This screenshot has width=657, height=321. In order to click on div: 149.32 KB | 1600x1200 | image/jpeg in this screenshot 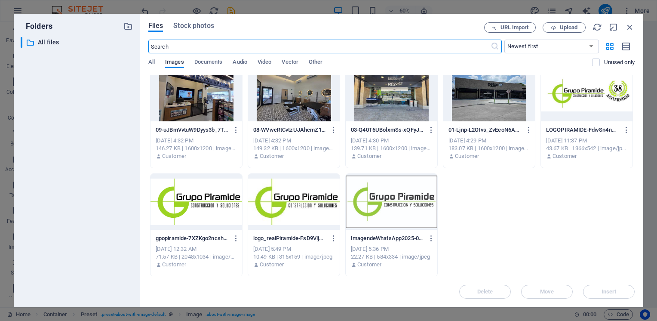, I will do `click(294, 148)`.